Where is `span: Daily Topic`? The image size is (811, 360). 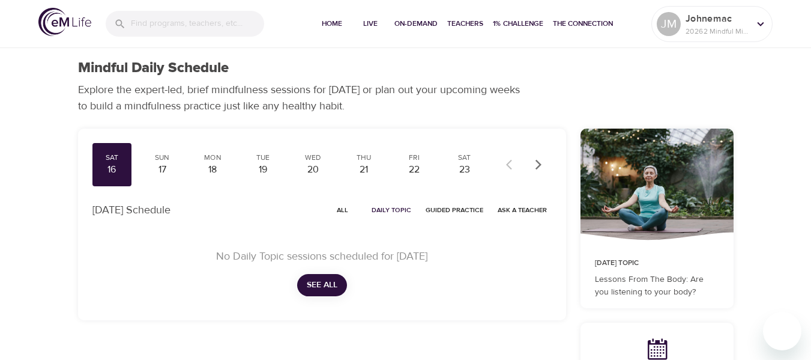
span: Daily Topic is located at coordinates (391, 209).